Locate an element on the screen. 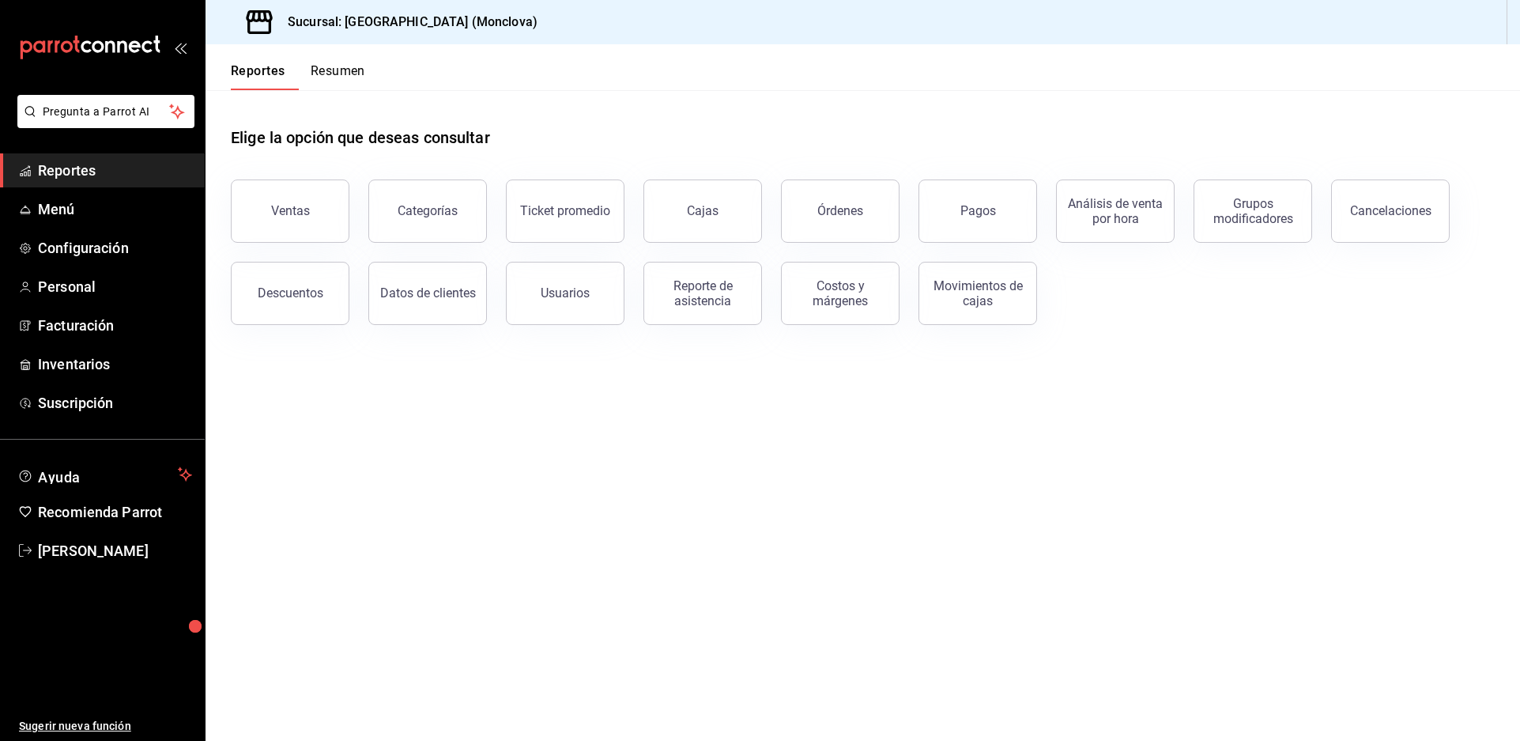 The image size is (1520, 741). div: Pagos is located at coordinates (978, 210).